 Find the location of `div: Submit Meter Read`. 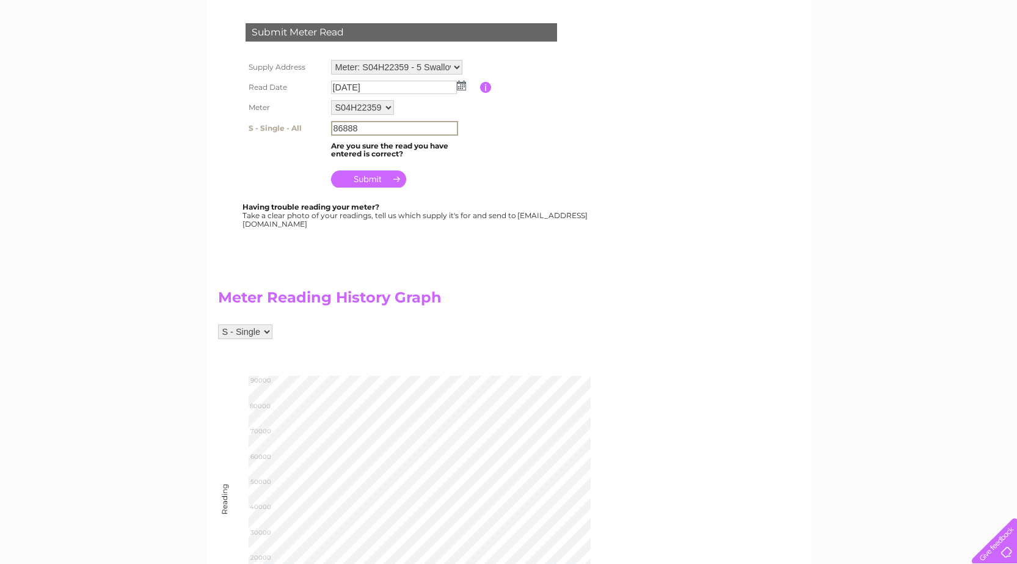

div: Submit Meter Read is located at coordinates (401, 32).